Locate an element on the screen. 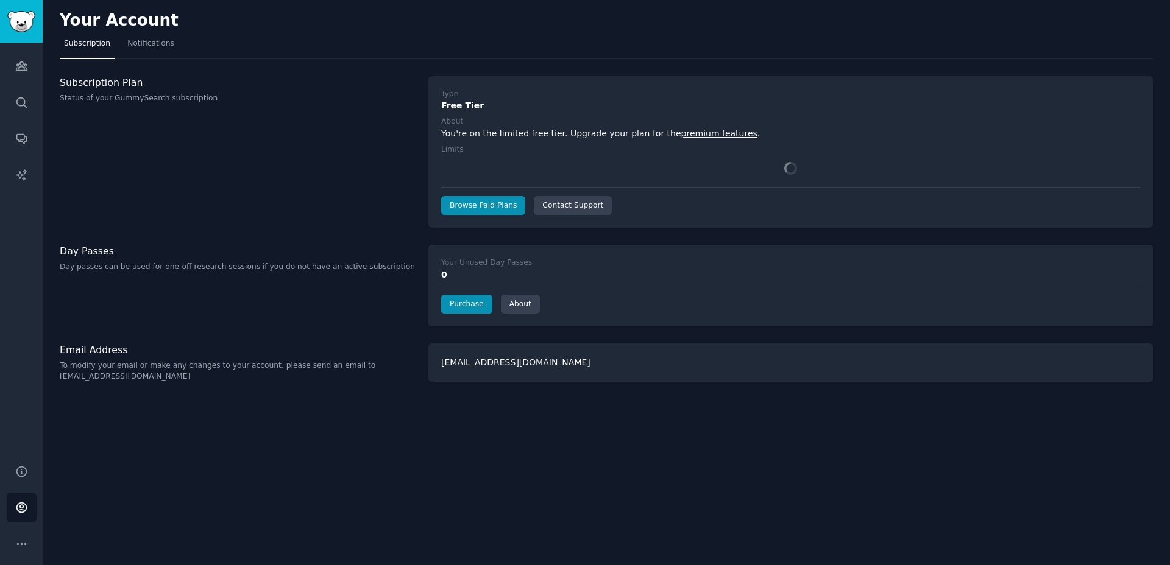 The image size is (1170, 565). div: Limits is located at coordinates (452, 150).